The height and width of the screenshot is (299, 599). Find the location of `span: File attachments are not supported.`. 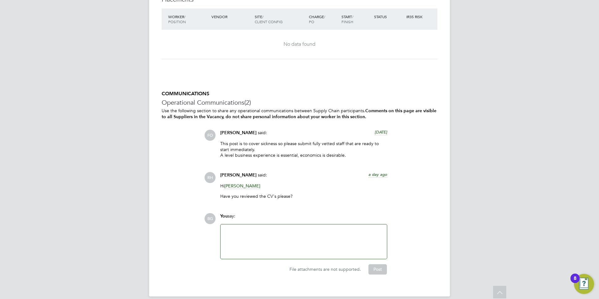

span: File attachments are not supported. is located at coordinates (325, 269).